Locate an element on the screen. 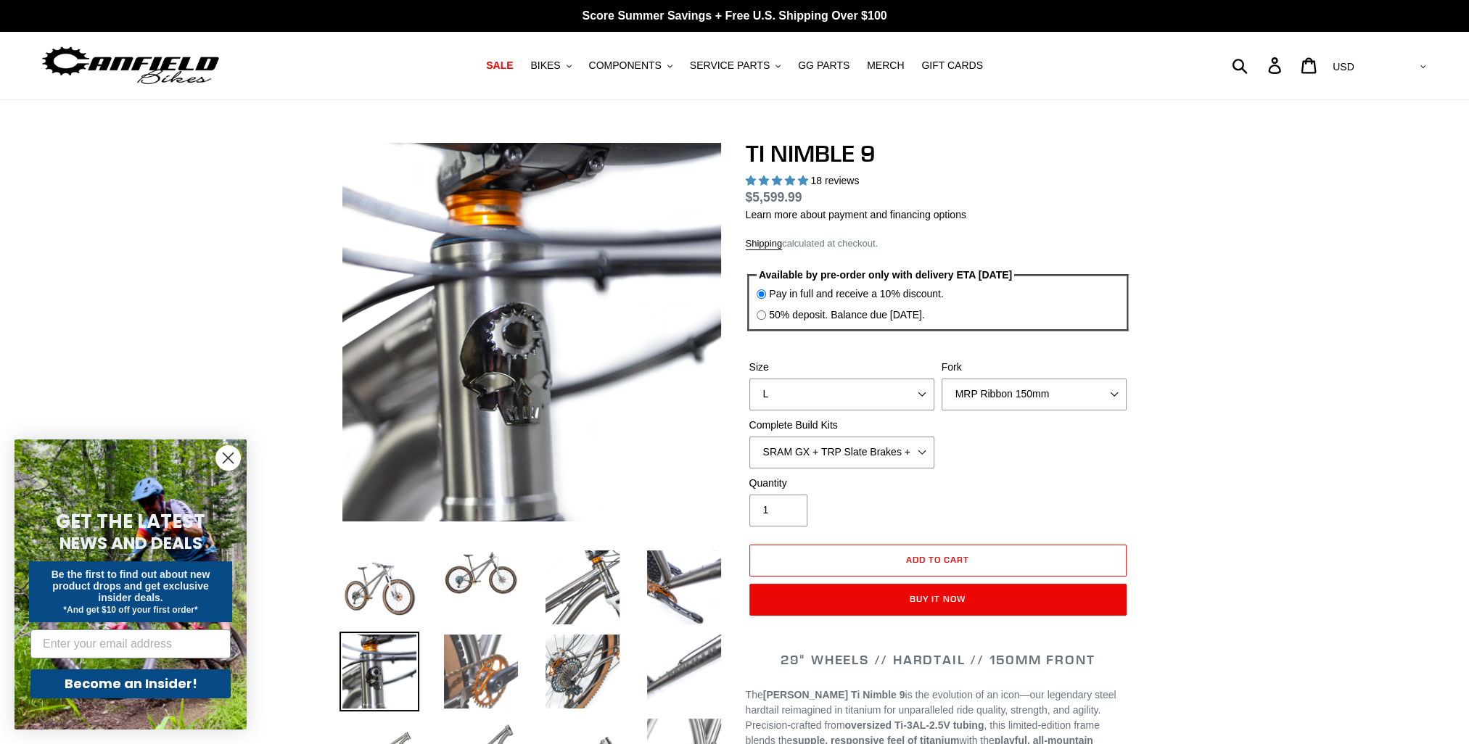 This screenshot has height=744, width=1469. label: Size is located at coordinates (842, 367).